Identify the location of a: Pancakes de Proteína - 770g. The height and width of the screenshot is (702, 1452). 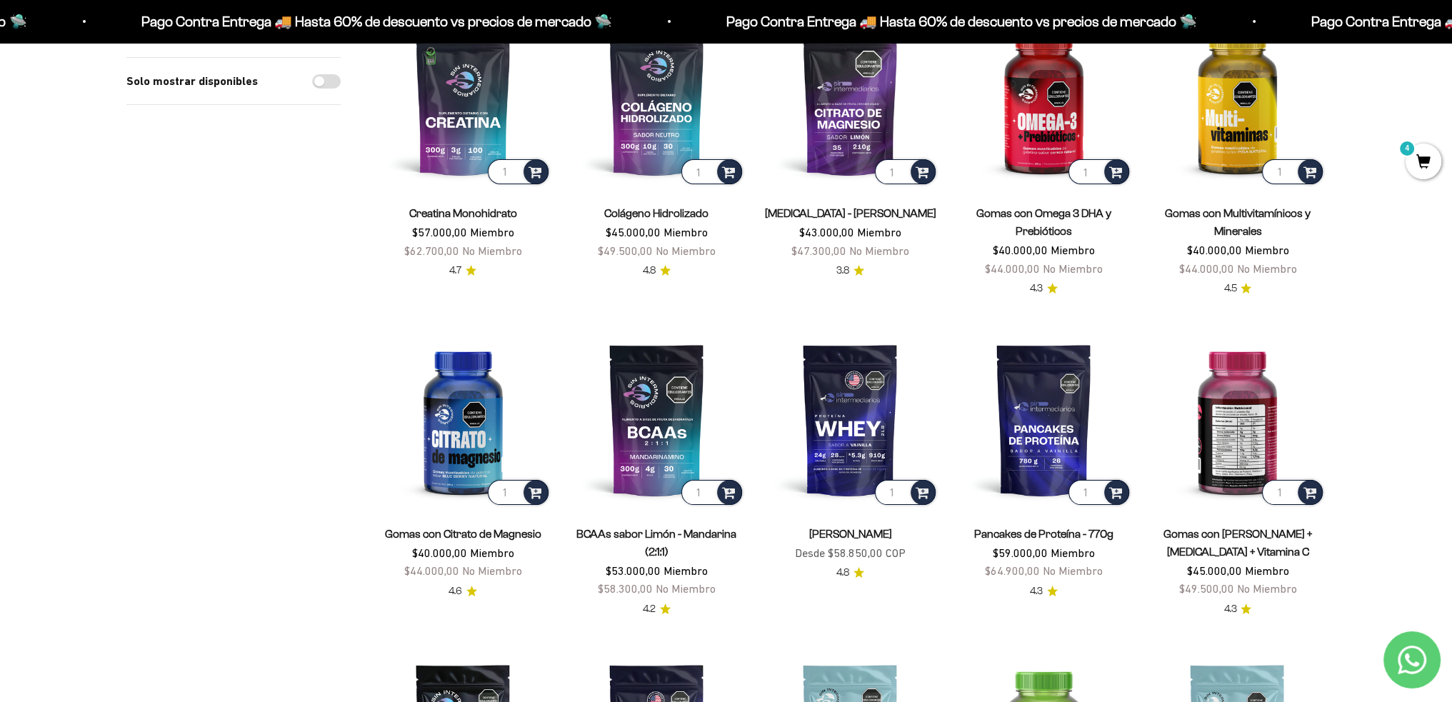
(1043, 533).